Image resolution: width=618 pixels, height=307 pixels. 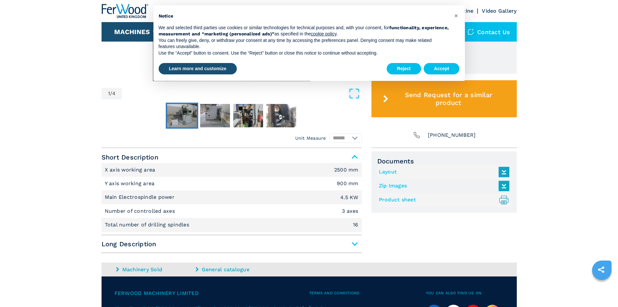 What do you see at coordinates (489, 32) in the screenshot?
I see `div: Contact us` at bounding box center [489, 32].